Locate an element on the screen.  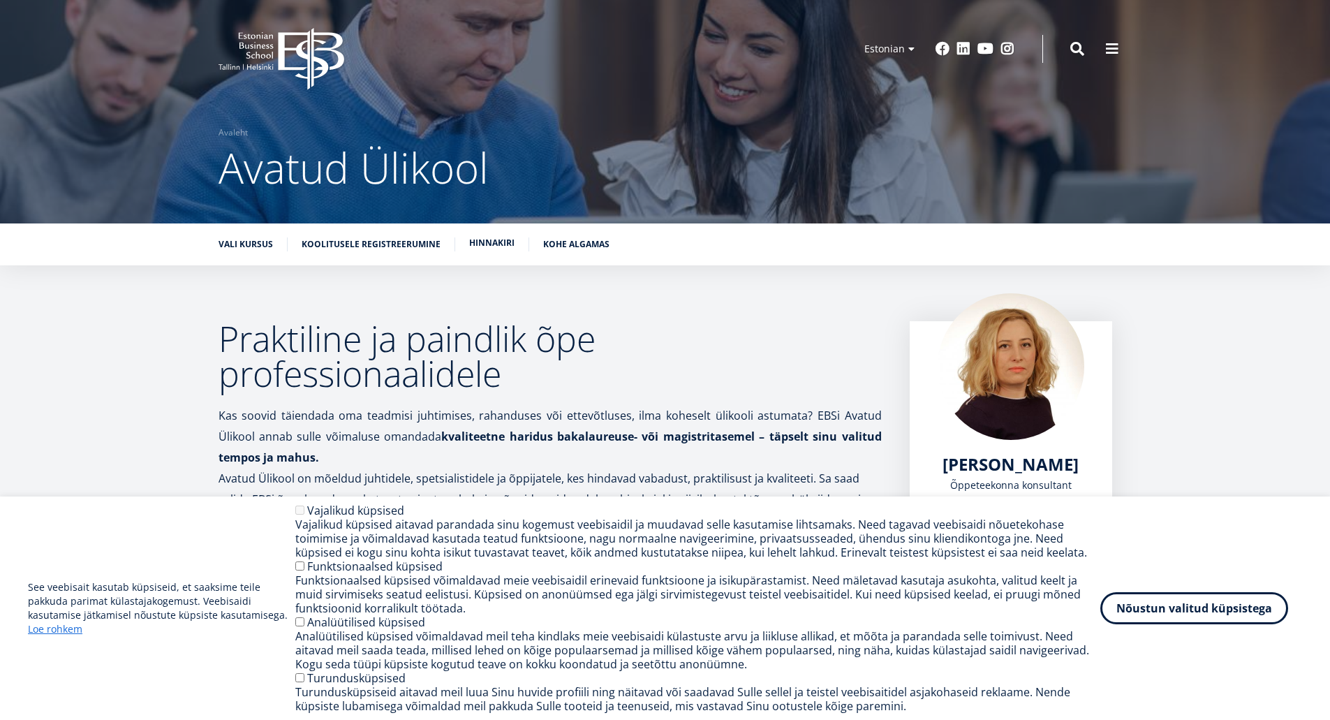
div: Õppeteekonna konsultant is located at coordinates (1011, 485).